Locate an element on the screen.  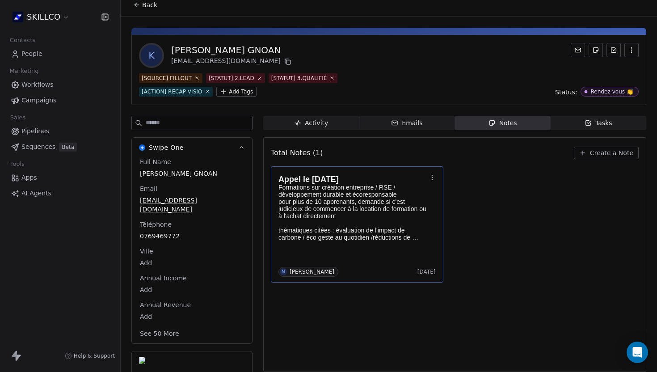
div: Open Intercom Messenger is located at coordinates (637, 352).